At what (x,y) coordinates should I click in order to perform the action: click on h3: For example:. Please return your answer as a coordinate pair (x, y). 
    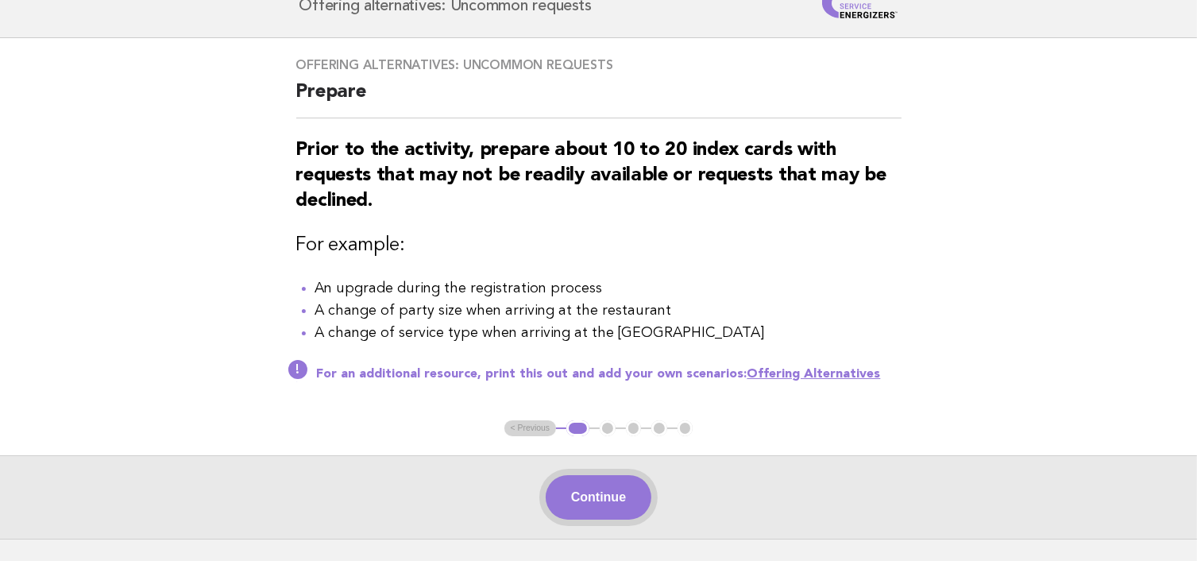
    Looking at the image, I should click on (599, 245).